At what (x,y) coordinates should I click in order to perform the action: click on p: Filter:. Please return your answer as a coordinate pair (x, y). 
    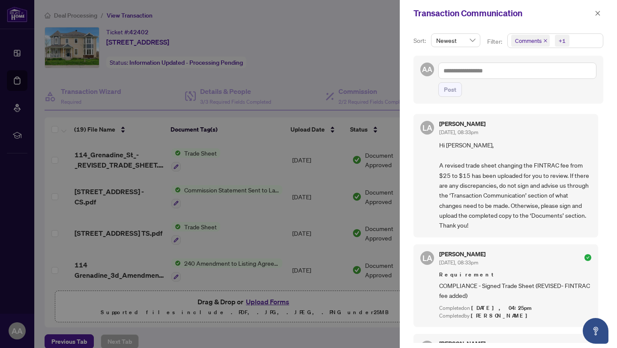
    Looking at the image, I should click on (495, 42).